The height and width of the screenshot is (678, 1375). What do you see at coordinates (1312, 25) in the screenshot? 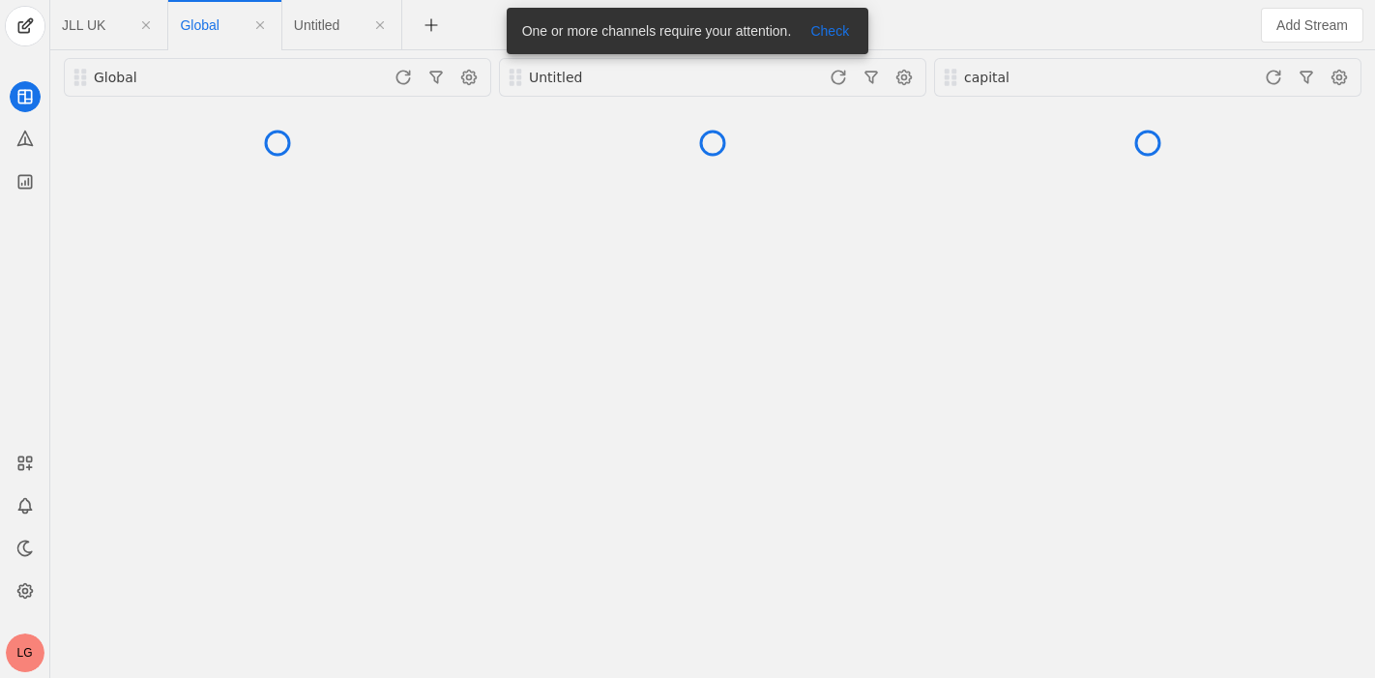
I see `button: Add Stream` at bounding box center [1312, 25].